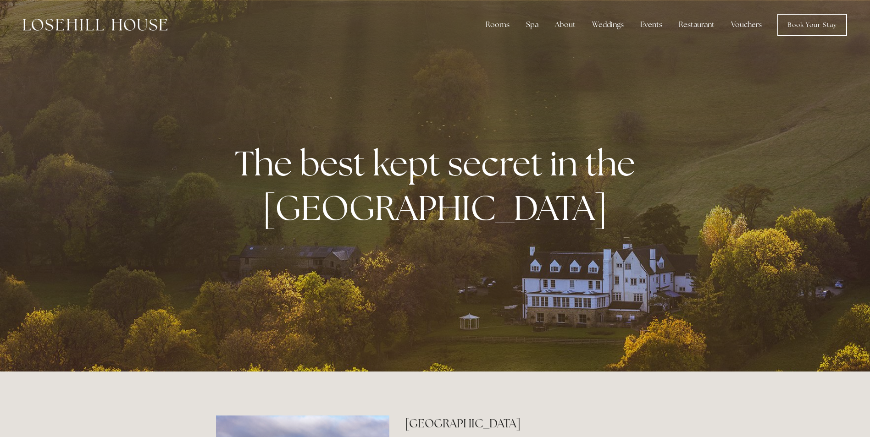  Describe the element at coordinates (565, 25) in the screenshot. I see `div: About` at that location.